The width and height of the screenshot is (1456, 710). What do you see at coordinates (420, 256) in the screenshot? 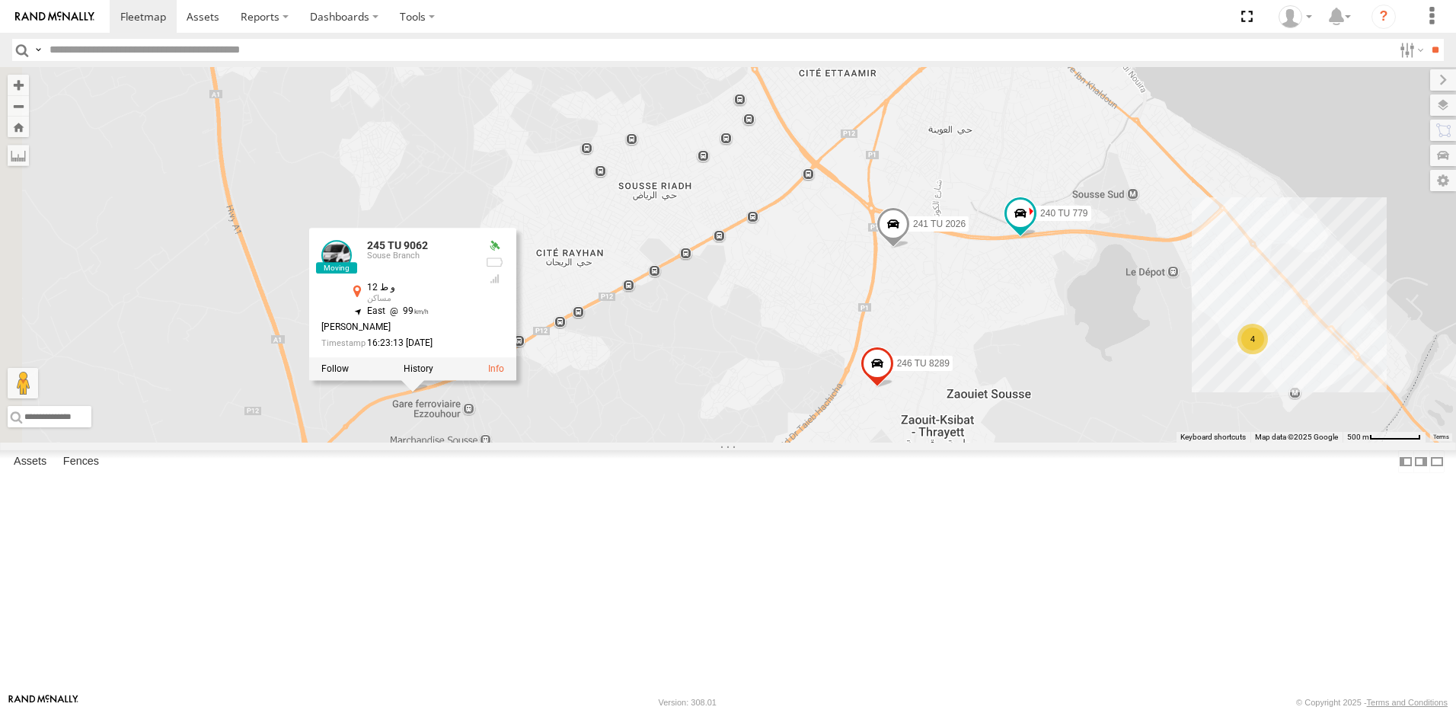
I see `div: Souse Branch` at bounding box center [420, 256].